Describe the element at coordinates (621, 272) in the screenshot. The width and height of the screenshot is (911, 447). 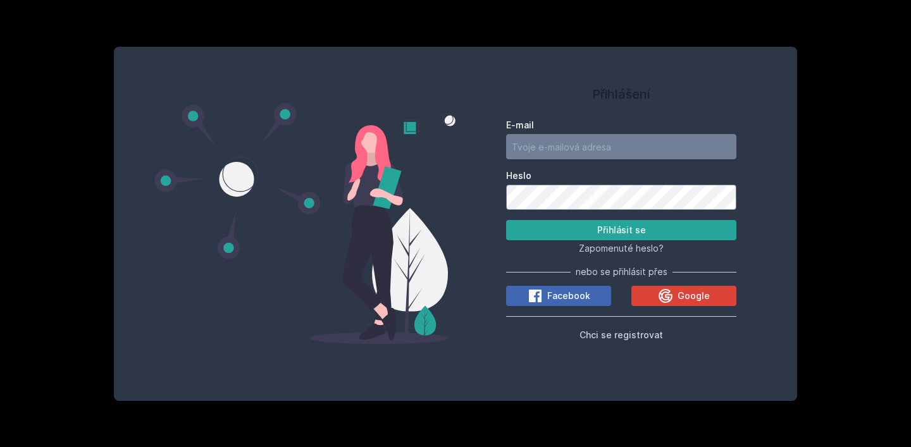
I see `span: nebo se přihlásit přes` at that location.